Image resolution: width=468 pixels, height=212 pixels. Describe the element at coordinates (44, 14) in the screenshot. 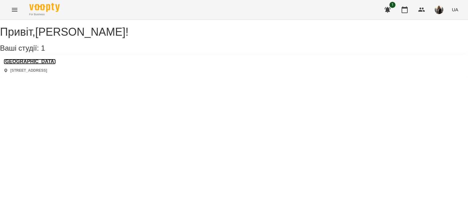

I see `span: For Business` at that location.